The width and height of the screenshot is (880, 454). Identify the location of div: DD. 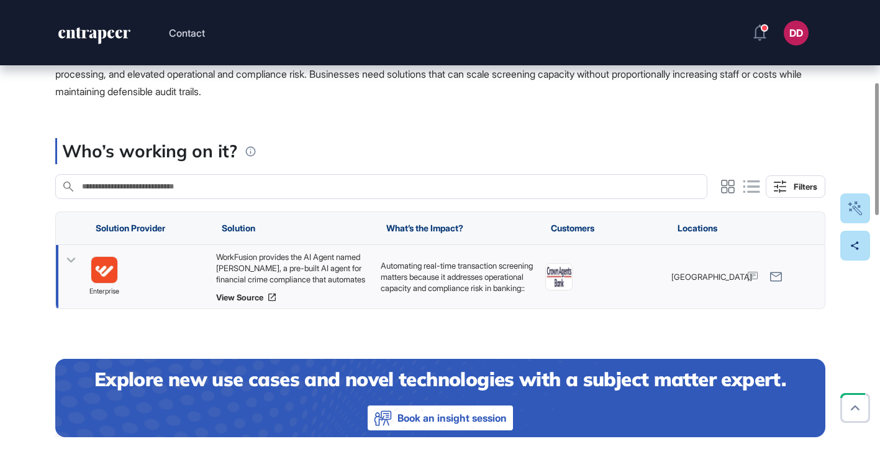
(797, 33).